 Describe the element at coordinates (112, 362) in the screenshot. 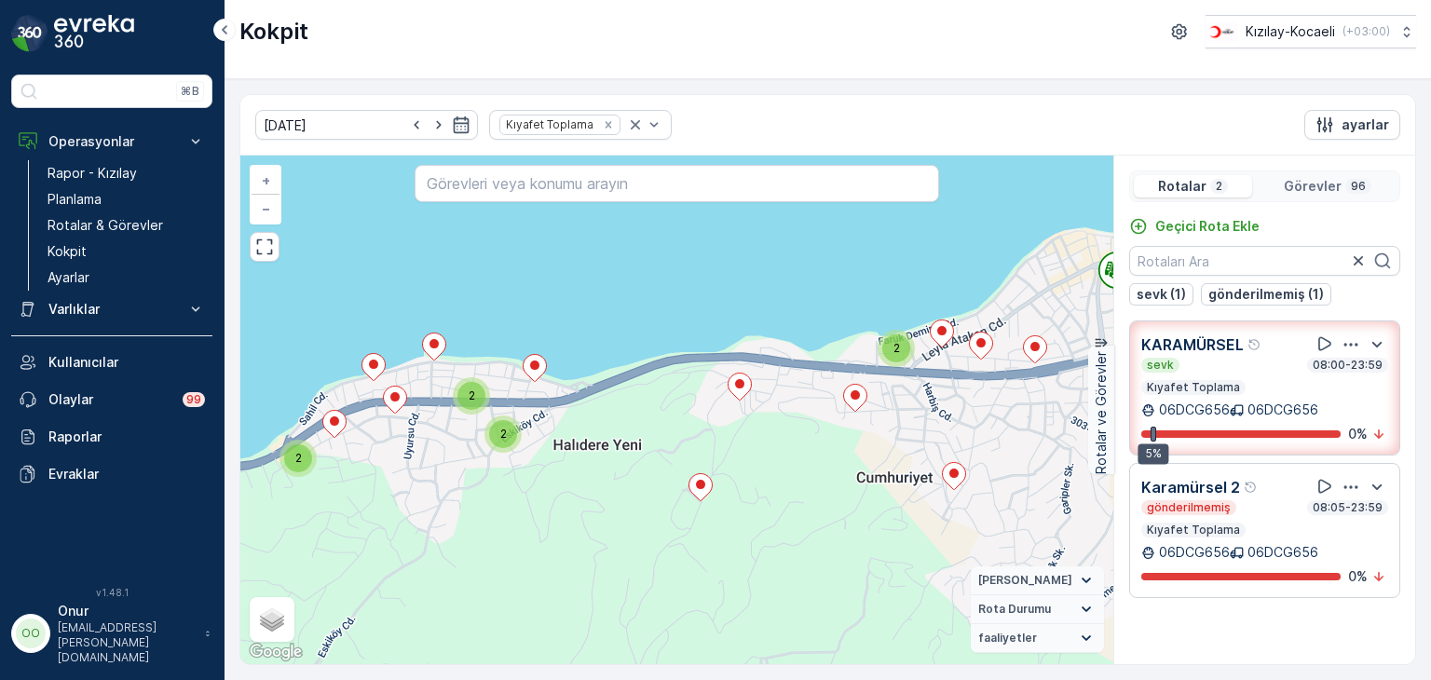

I see `a: Kullanıcılar` at that location.